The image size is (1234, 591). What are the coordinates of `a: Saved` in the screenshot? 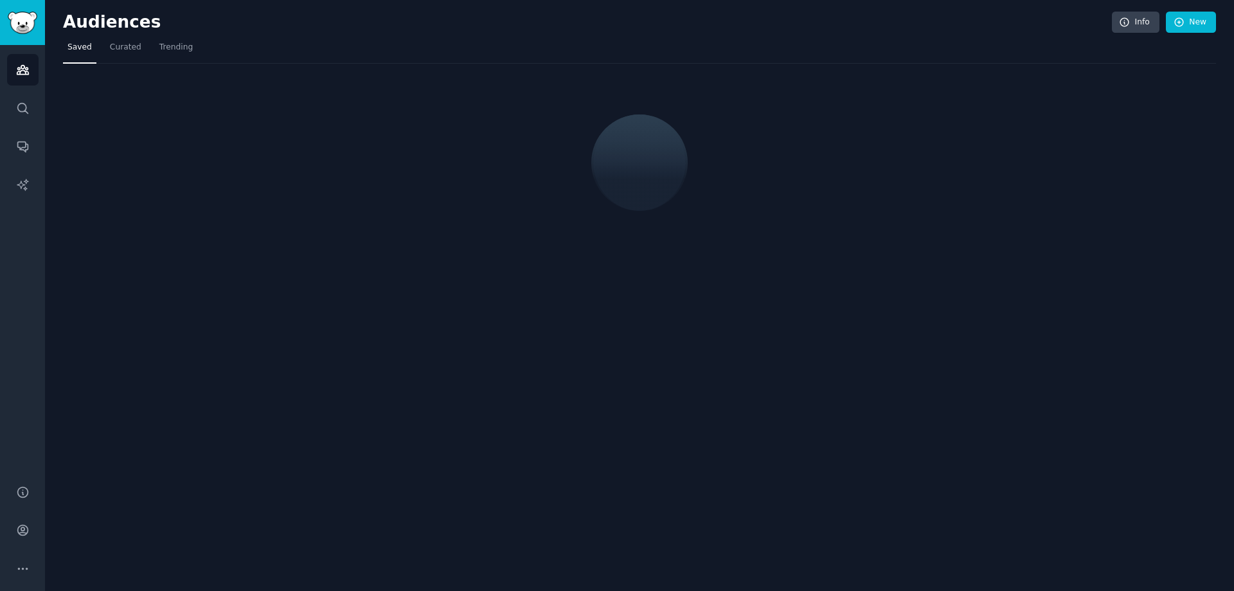 It's located at (80, 50).